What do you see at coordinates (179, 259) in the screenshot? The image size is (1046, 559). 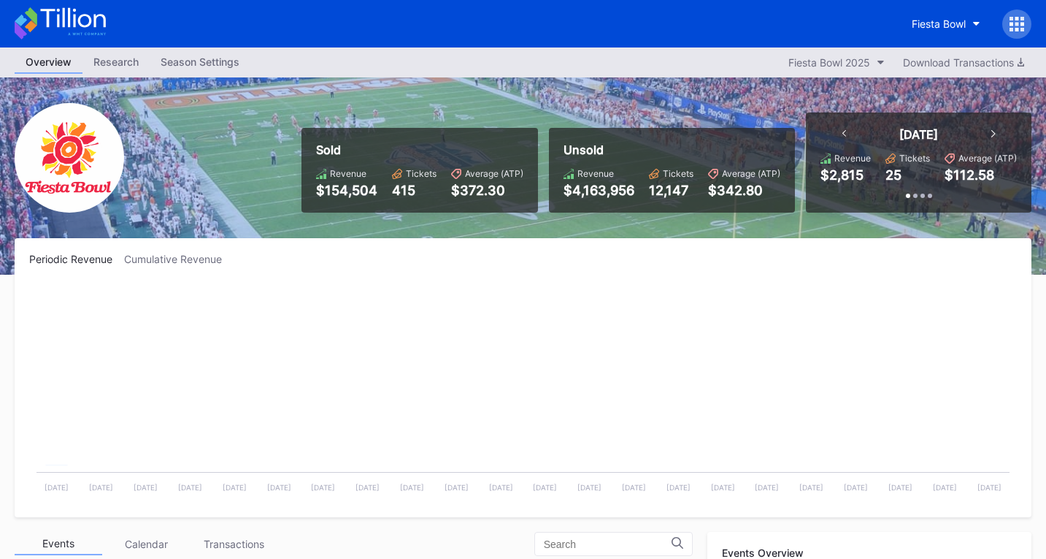 I see `div: Cumulative Revenue` at bounding box center [179, 259].